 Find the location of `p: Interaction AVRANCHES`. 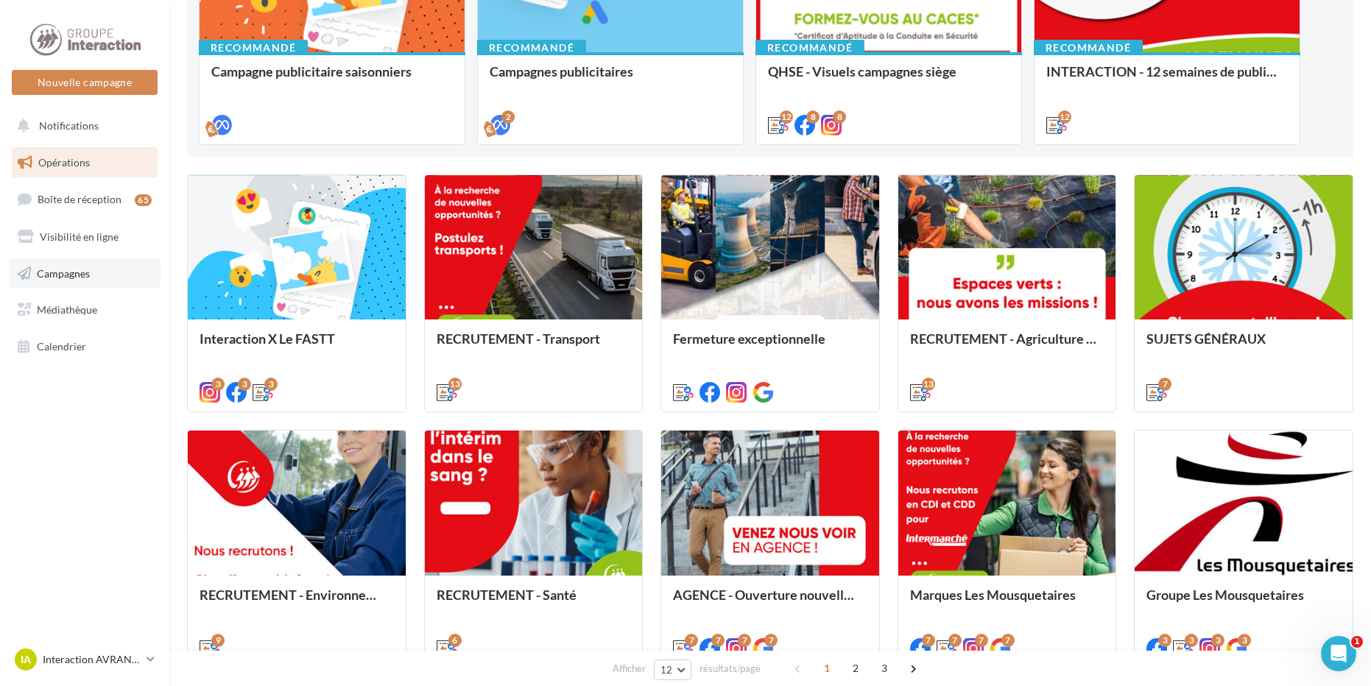

p: Interaction AVRANCHES is located at coordinates (91, 660).